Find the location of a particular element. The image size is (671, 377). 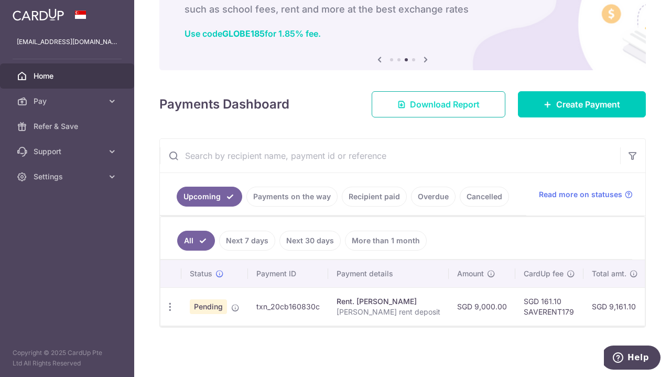

a: Next 7 days is located at coordinates (247, 241).